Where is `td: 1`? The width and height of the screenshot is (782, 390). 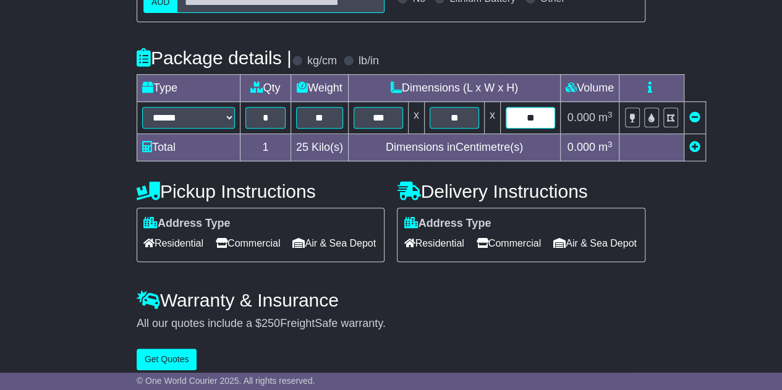
td: 1 is located at coordinates (265, 148).